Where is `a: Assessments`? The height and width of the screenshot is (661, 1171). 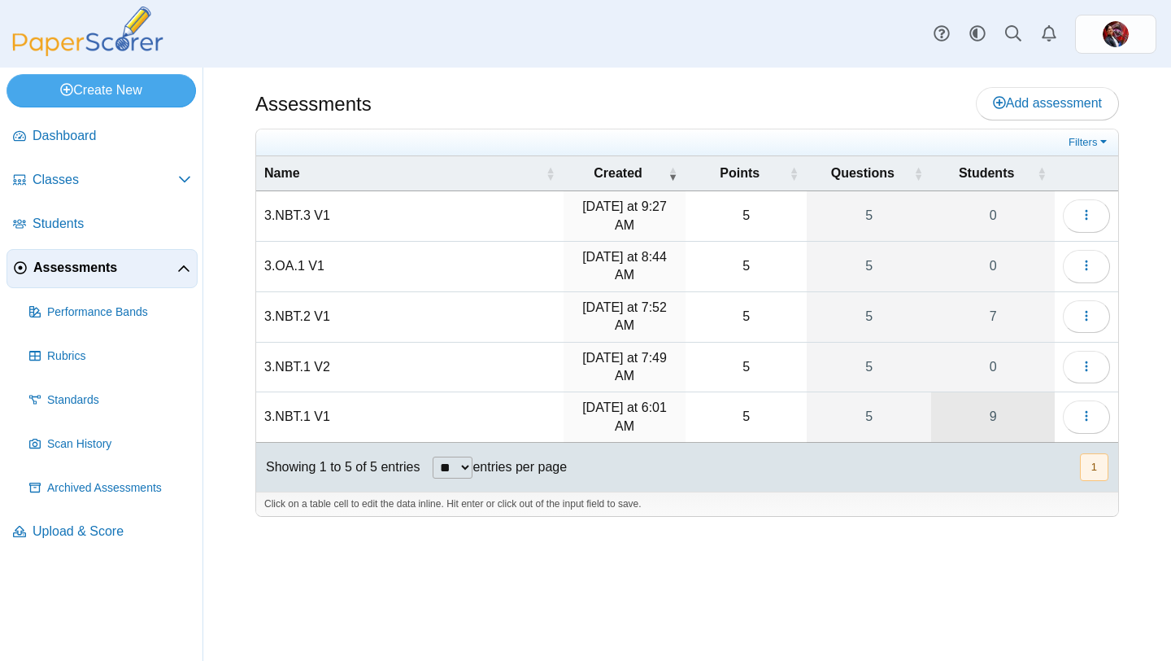
a: Assessments is located at coordinates (102, 268).